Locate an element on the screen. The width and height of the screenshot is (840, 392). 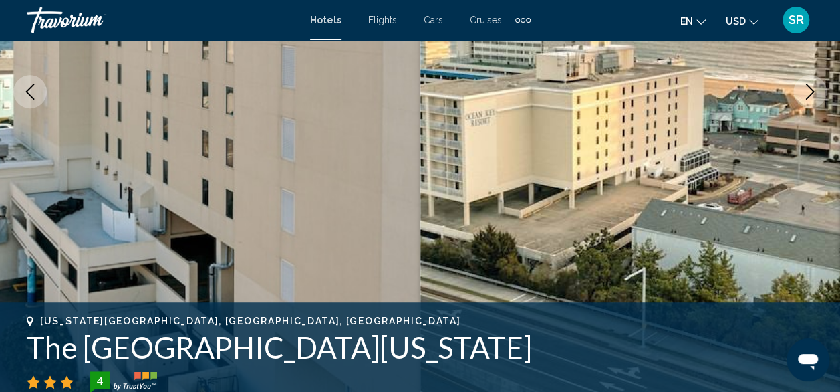
span: Hotels is located at coordinates (326, 20).